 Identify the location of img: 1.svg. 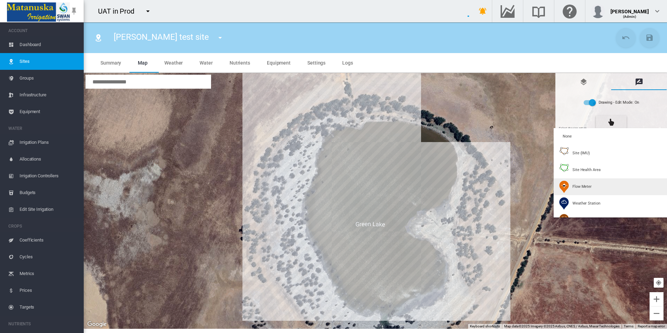
(564, 153).